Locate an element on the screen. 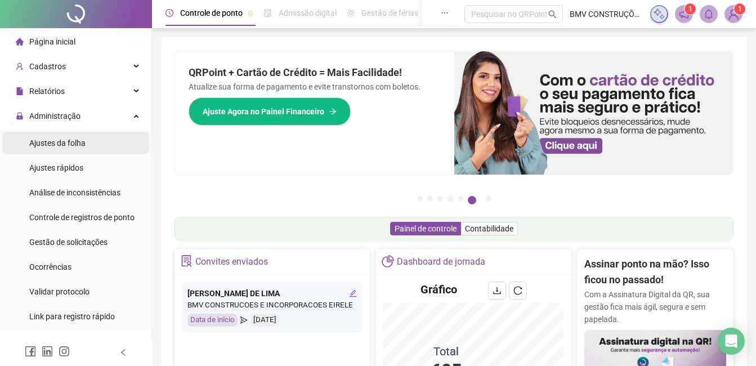 The image size is (756, 366). span: pie-chart is located at coordinates (387, 261).